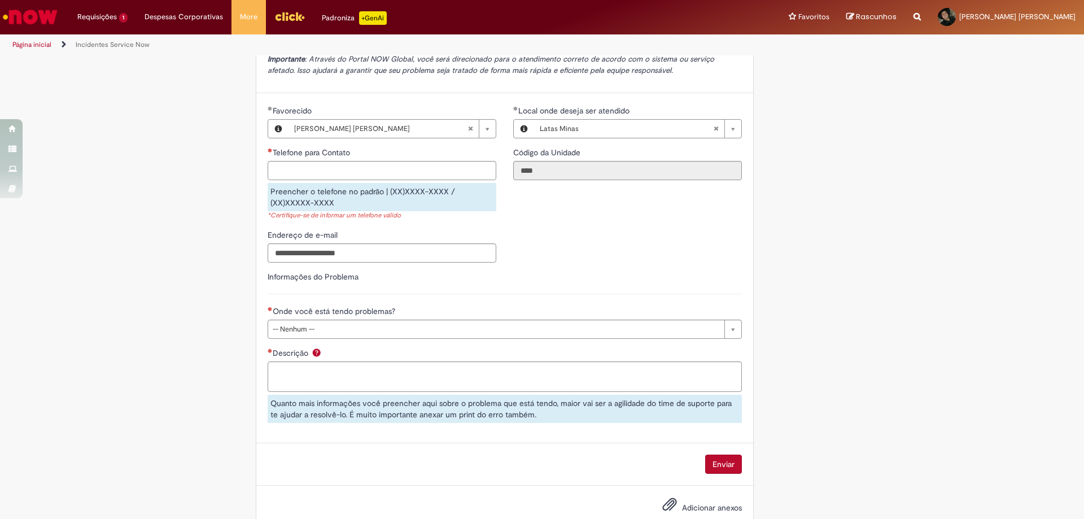 Image resolution: width=1084 pixels, height=519 pixels. What do you see at coordinates (97, 17) in the screenshot?
I see `span: Requisições` at bounding box center [97, 17].